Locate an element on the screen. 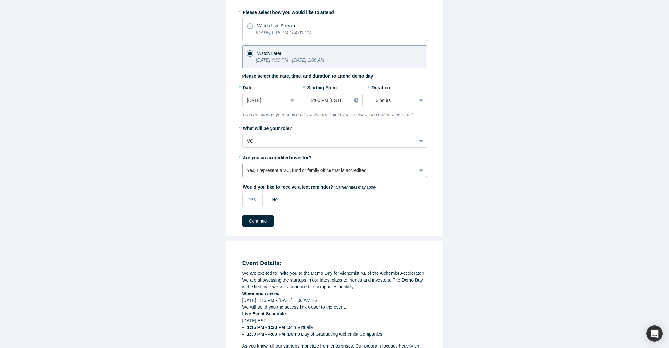 This screenshot has height=348, width=669. label: What will be your role? is located at coordinates (335, 127).